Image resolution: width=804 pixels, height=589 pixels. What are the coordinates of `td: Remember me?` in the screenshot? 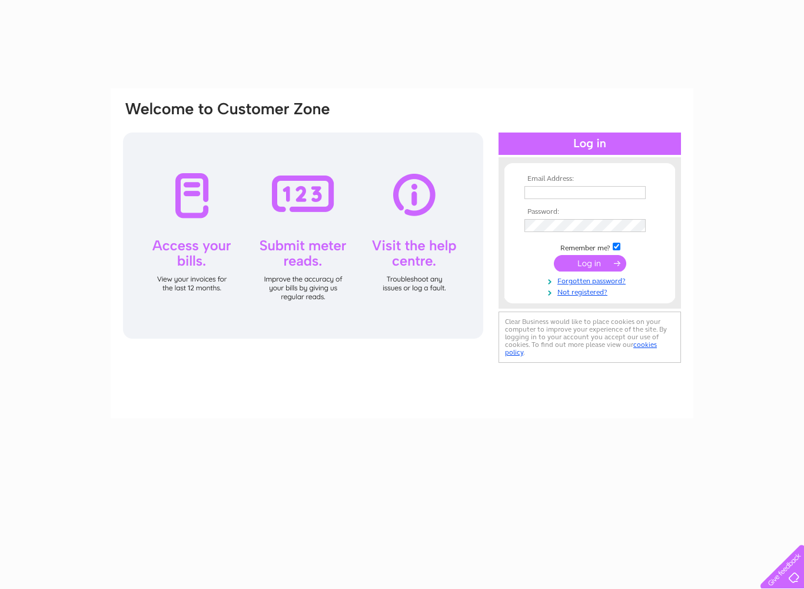 It's located at (590, 247).